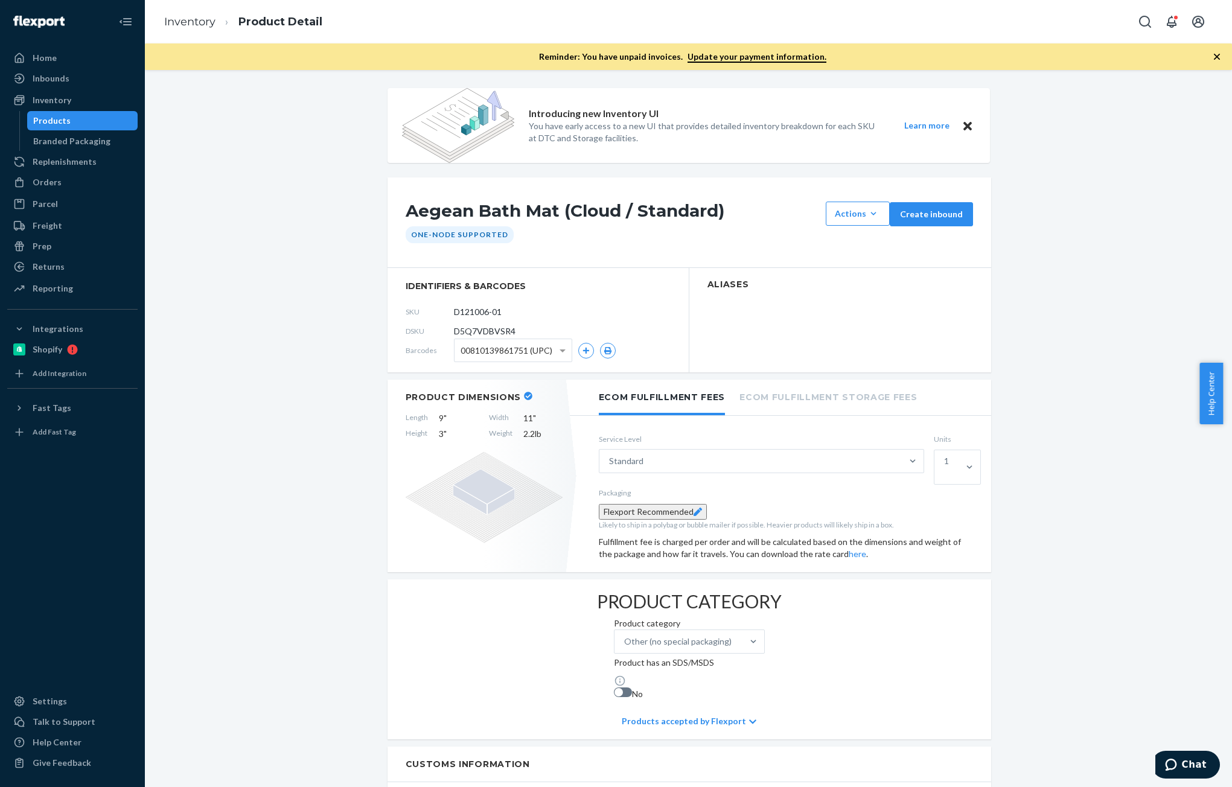 The height and width of the screenshot is (787, 1232). I want to click on p: You have early access to a new UI that provides detailed inventory breakdown for each SKU at DTC ..., so click(706, 132).